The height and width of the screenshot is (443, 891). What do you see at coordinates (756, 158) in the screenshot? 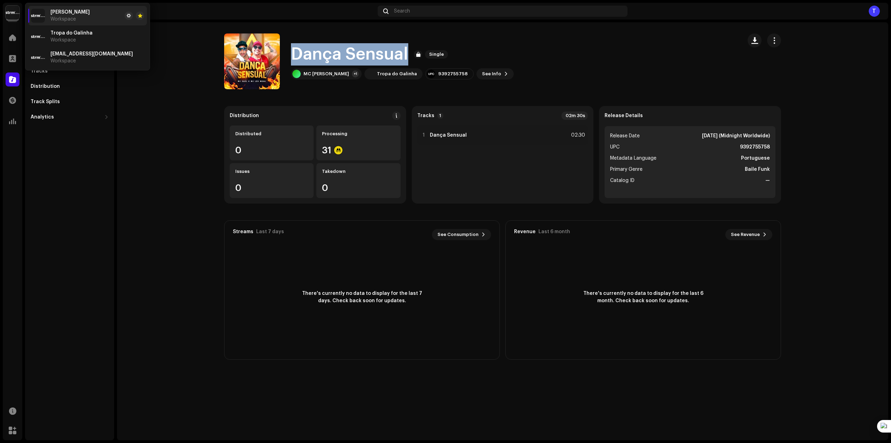
I see `strong: Portuguese` at bounding box center [756, 158].